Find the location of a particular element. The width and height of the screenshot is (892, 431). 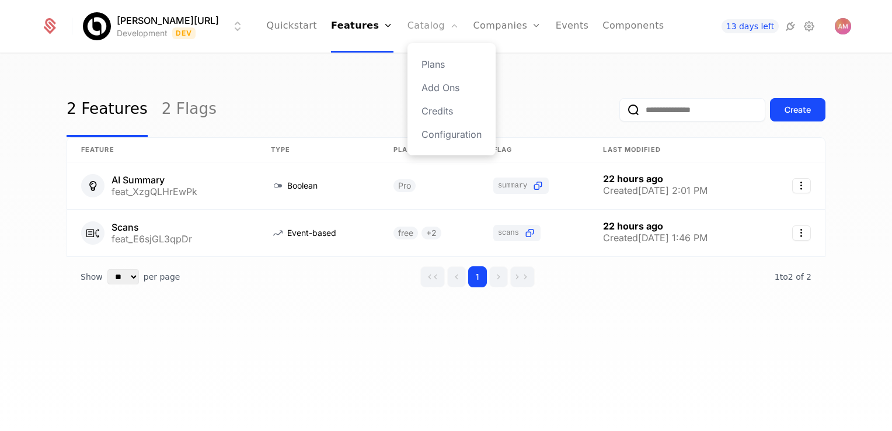

a: 2 Flags is located at coordinates (189, 110).